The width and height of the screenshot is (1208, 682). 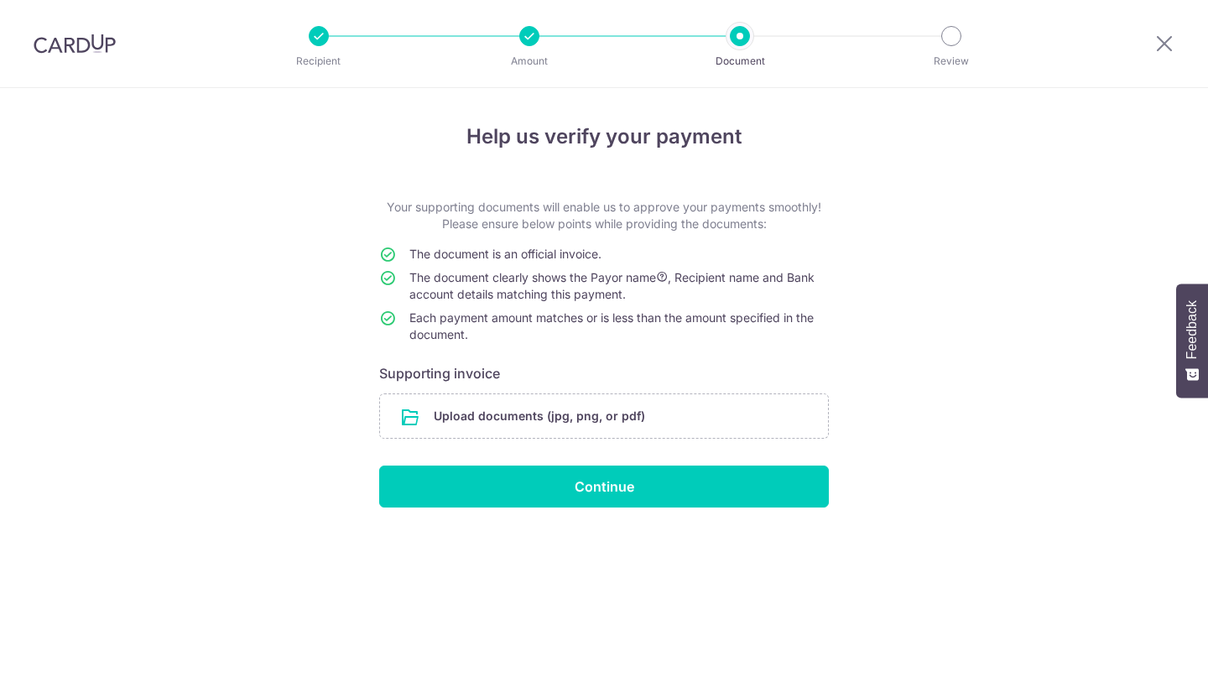 What do you see at coordinates (951, 61) in the screenshot?
I see `p: Review` at bounding box center [951, 61].